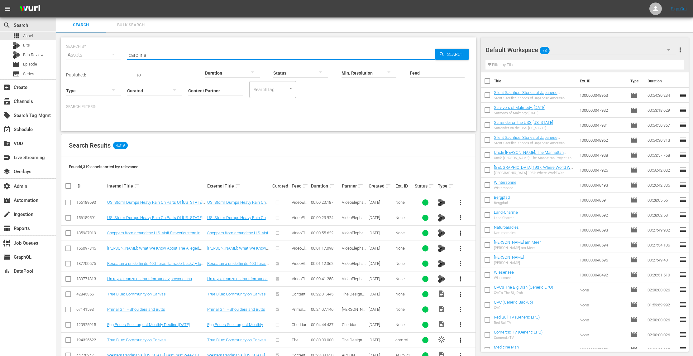 The image size is (693, 356). I want to click on img: TV Bits, so click(442, 248).